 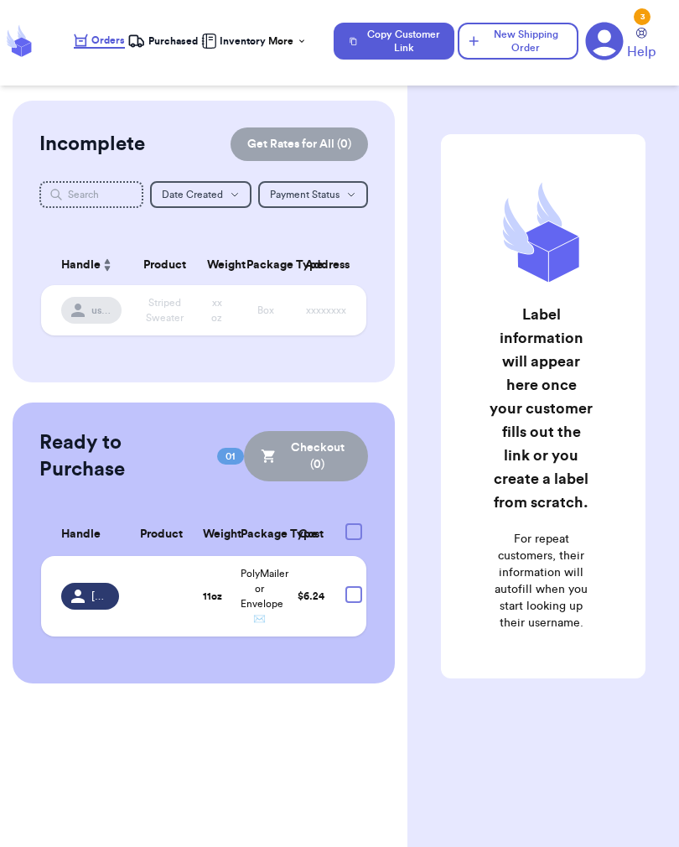 I want to click on span: xx oz, so click(x=216, y=310).